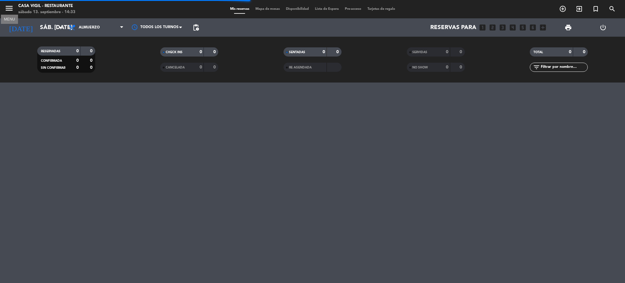  What do you see at coordinates (240, 9) in the screenshot?
I see `span: Mis reservas` at bounding box center [240, 9].